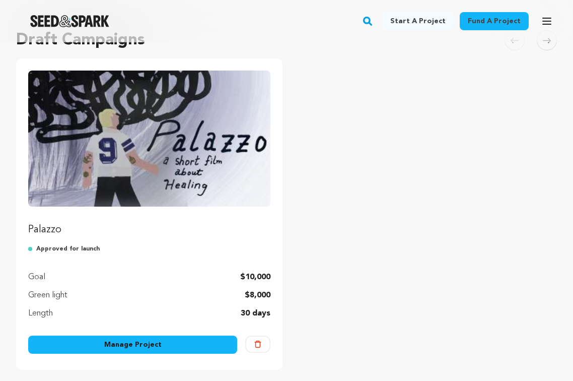 The width and height of the screenshot is (573, 381). What do you see at coordinates (32, 249) in the screenshot?
I see `img: approved-for-launch.svg` at bounding box center [32, 249].